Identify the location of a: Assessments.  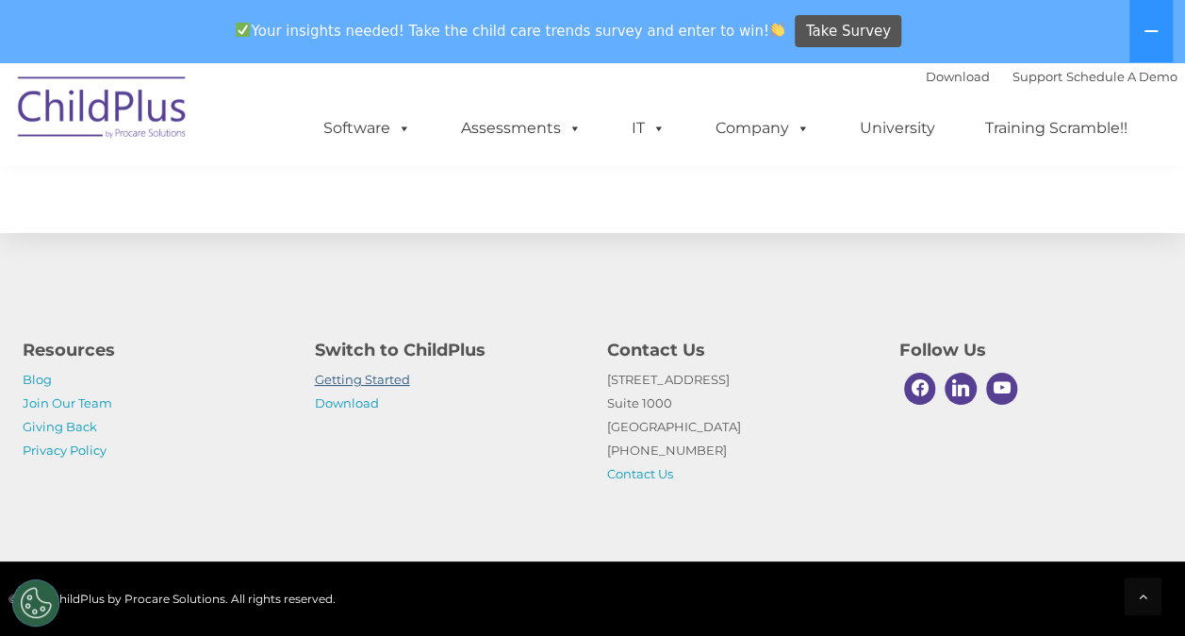
(521, 128).